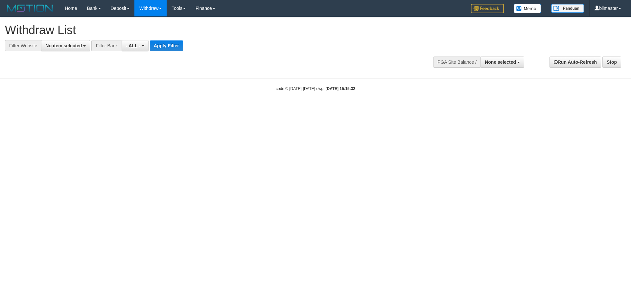 The image size is (631, 302). What do you see at coordinates (107, 46) in the screenshot?
I see `div: Filter Bank` at bounding box center [107, 46].